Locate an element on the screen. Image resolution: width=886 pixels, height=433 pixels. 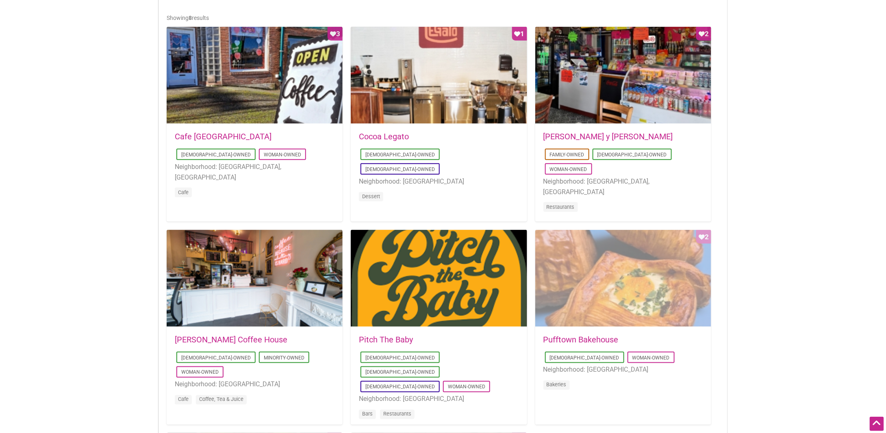
a: Family-Owned is located at coordinates (567, 155).